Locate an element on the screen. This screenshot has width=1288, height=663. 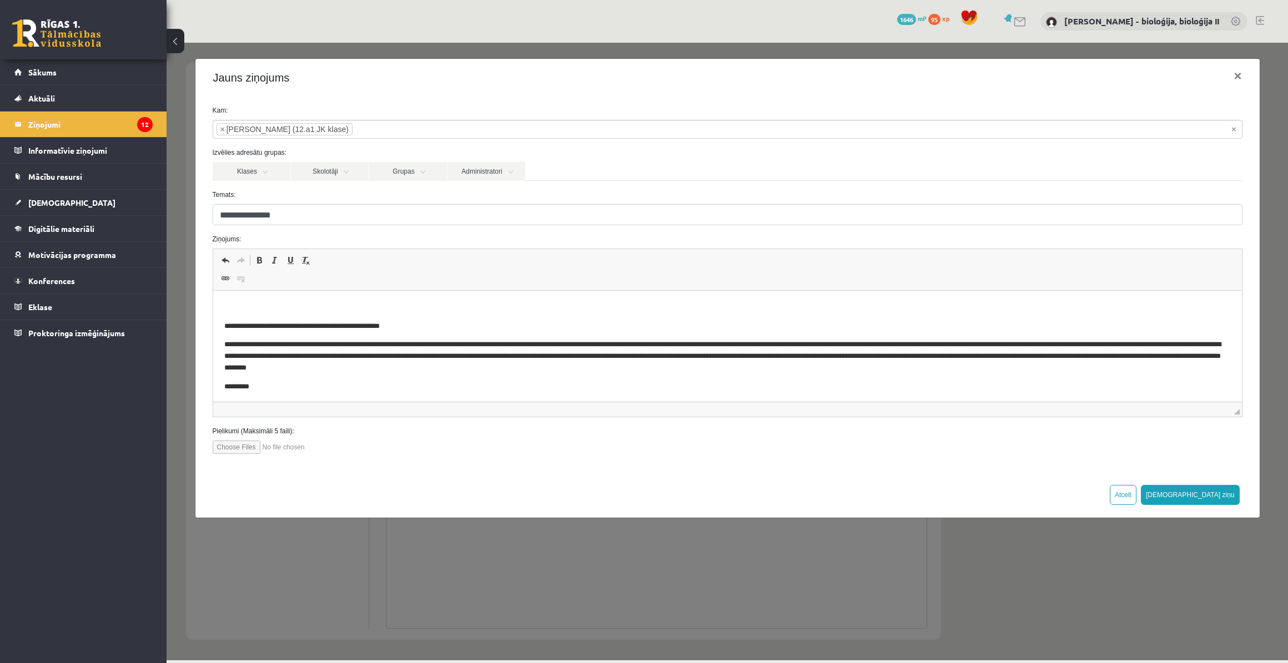
span: Sākums is located at coordinates (42, 72).